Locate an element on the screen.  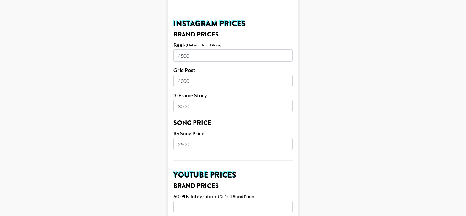
h2: YouTube Prices is located at coordinates (233, 175).